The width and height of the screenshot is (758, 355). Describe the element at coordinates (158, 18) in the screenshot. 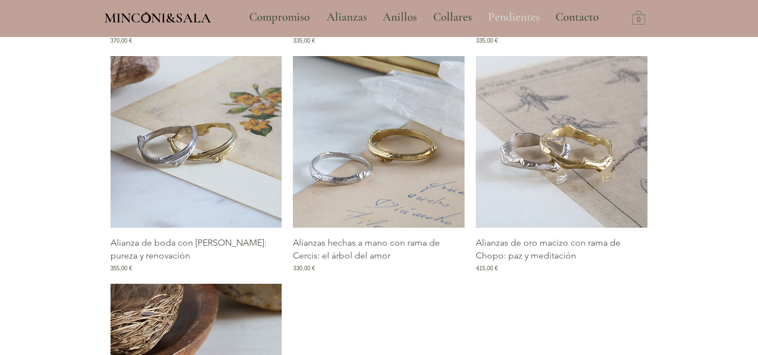

I see `span: MINCONI&SALA` at that location.